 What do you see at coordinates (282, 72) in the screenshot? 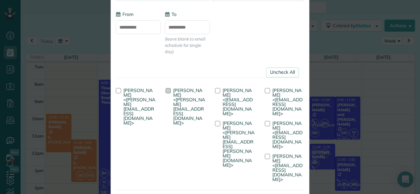
I see `a: Uncheck All` at bounding box center [282, 72].